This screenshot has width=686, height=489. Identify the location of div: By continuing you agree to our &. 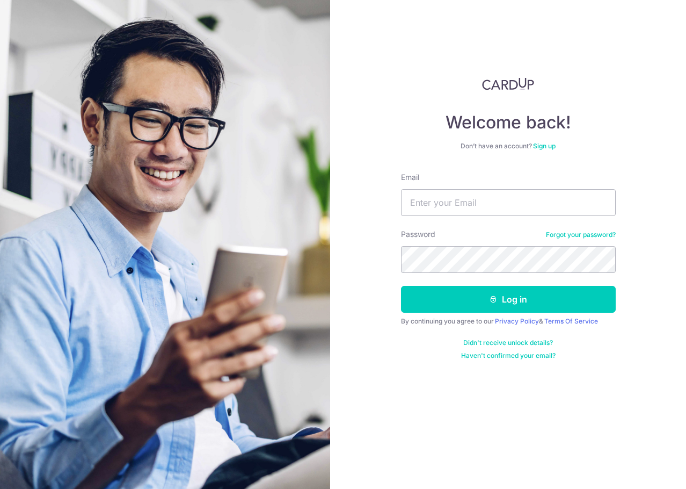
(508, 321).